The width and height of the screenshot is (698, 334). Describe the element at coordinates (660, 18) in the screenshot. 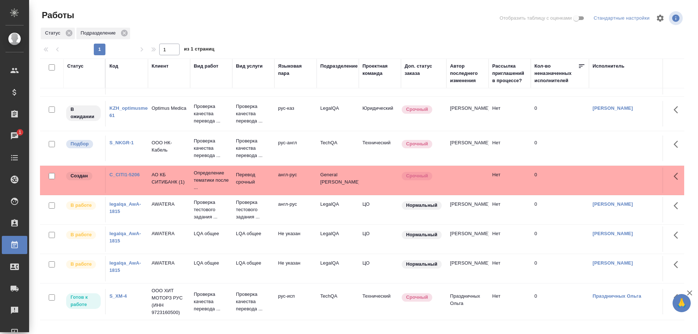

I see `span: Настроить таблицу` at that location.